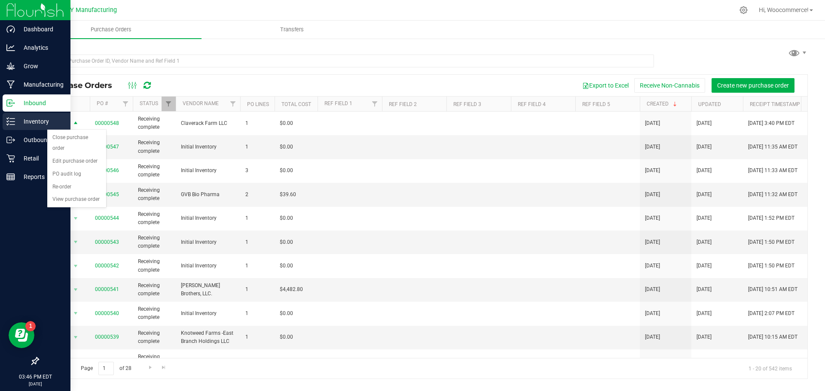 The width and height of the screenshot is (825, 391). What do you see at coordinates (150, 368) in the screenshot?
I see `a: Go to the next page` at bounding box center [150, 368].